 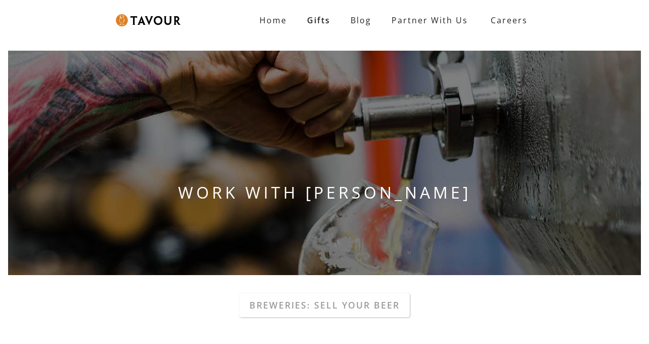 What do you see at coordinates (319, 20) in the screenshot?
I see `a: Gifts` at bounding box center [319, 20].